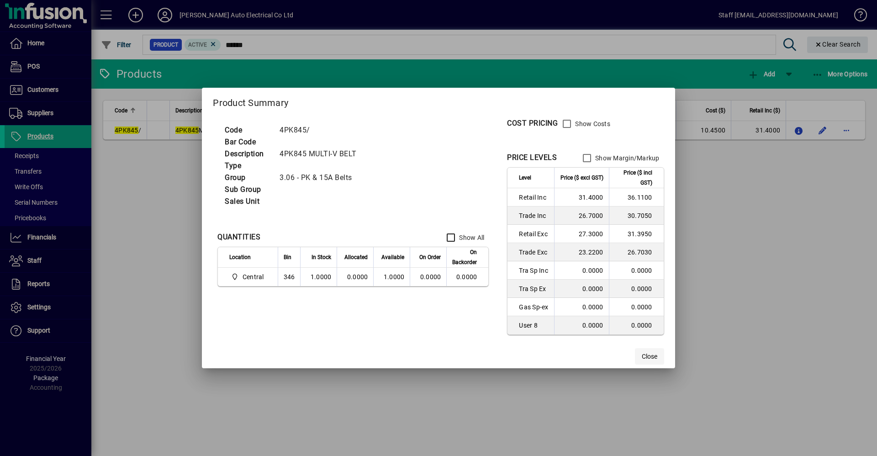  Describe the element at coordinates (533, 325) in the screenshot. I see `span: User 8` at that location.